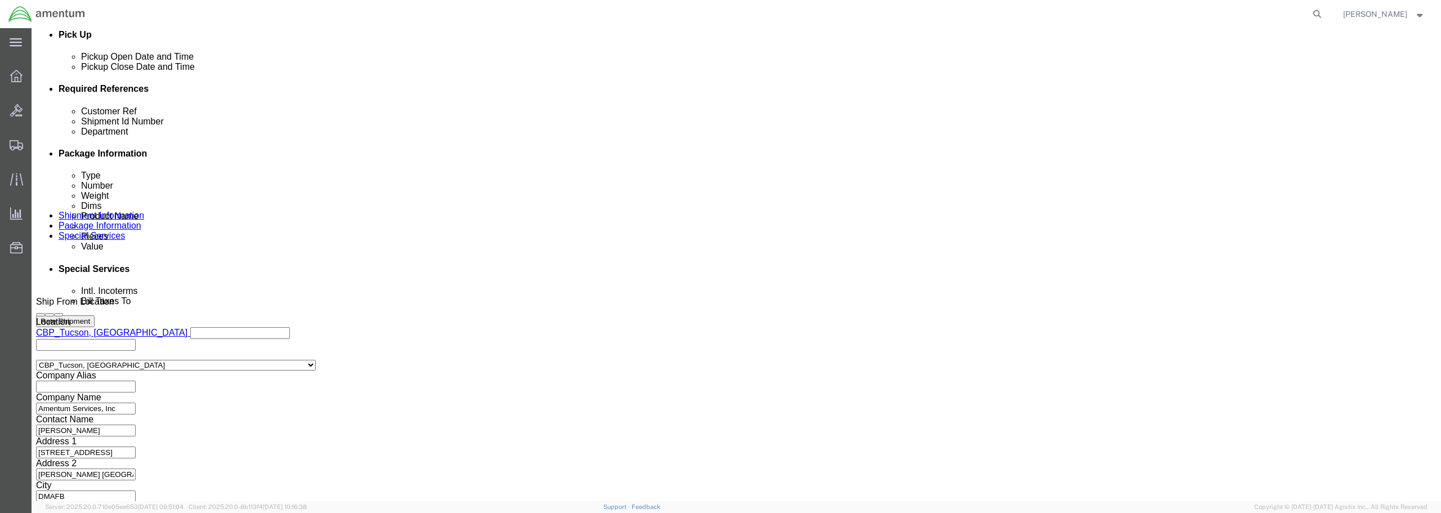 The width and height of the screenshot is (1441, 513). Describe the element at coordinates (1375, 14) in the screenshot. I see `span: Derrick Gory` at that location.